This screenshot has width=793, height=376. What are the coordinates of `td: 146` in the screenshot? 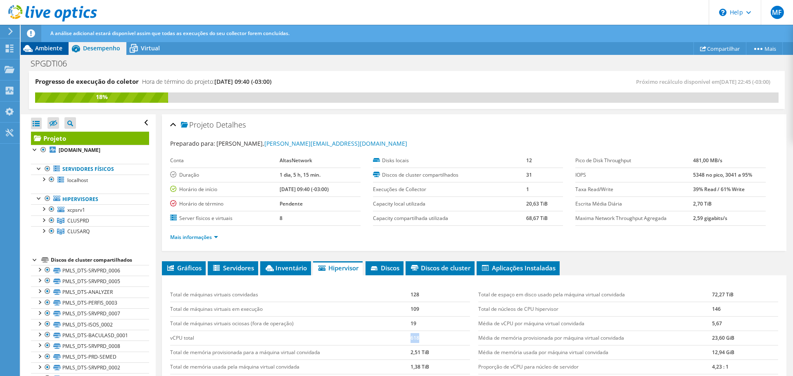 It's located at (745, 309).